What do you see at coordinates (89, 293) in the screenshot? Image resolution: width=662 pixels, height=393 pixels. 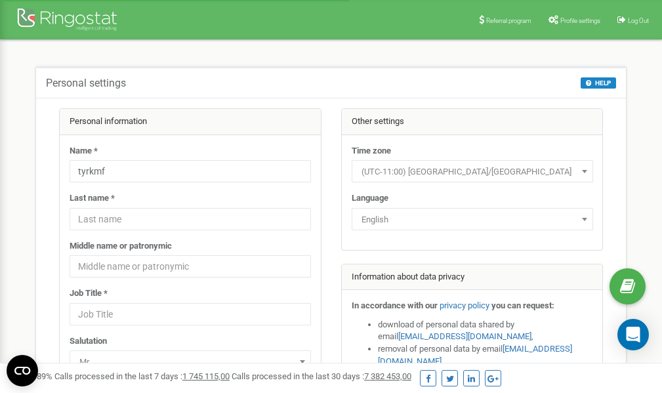 I see `label: Job Title *` at bounding box center [89, 293].